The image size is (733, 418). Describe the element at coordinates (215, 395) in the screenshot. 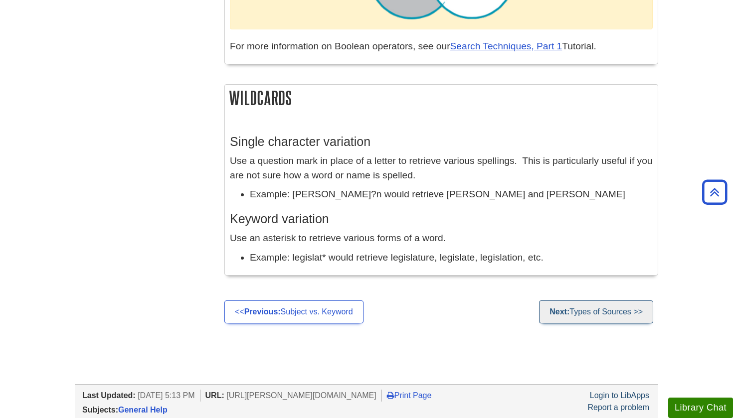

I see `span: URL:` at that location.